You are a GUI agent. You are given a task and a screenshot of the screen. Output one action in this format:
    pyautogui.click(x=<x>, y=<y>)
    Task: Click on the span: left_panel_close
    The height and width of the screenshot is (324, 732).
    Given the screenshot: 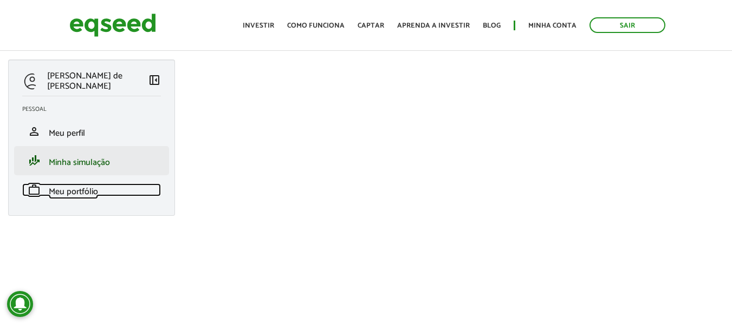 What is the action you would take?
    pyautogui.click(x=154, y=80)
    